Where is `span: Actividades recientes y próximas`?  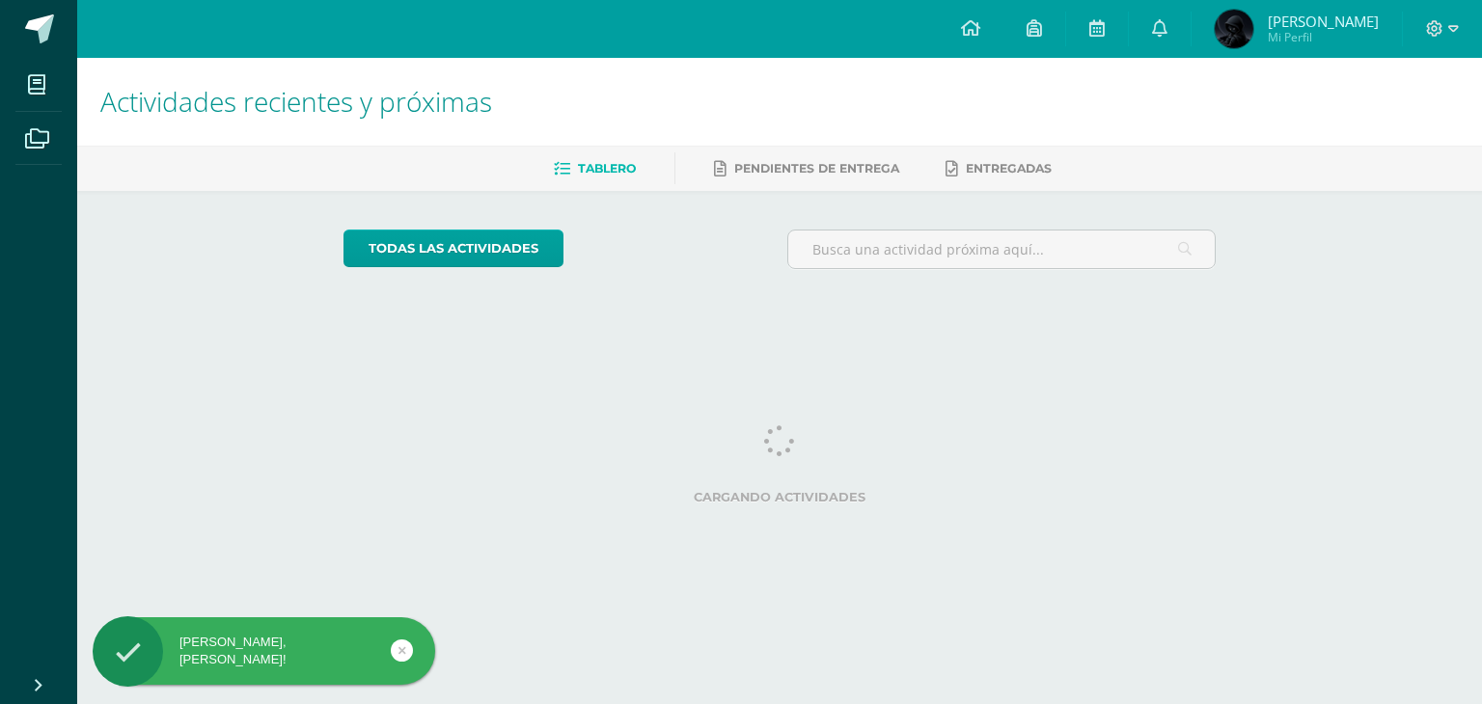
span: Actividades recientes y próximas is located at coordinates (296, 101).